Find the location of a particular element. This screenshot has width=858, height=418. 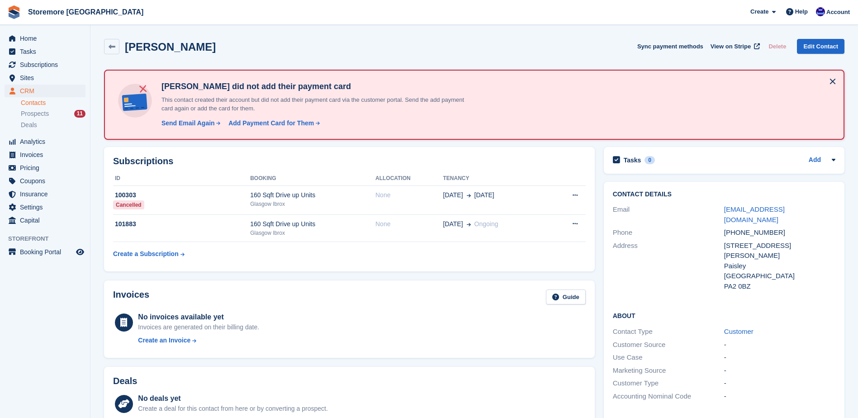

button: Sync payment methods is located at coordinates (670, 46).